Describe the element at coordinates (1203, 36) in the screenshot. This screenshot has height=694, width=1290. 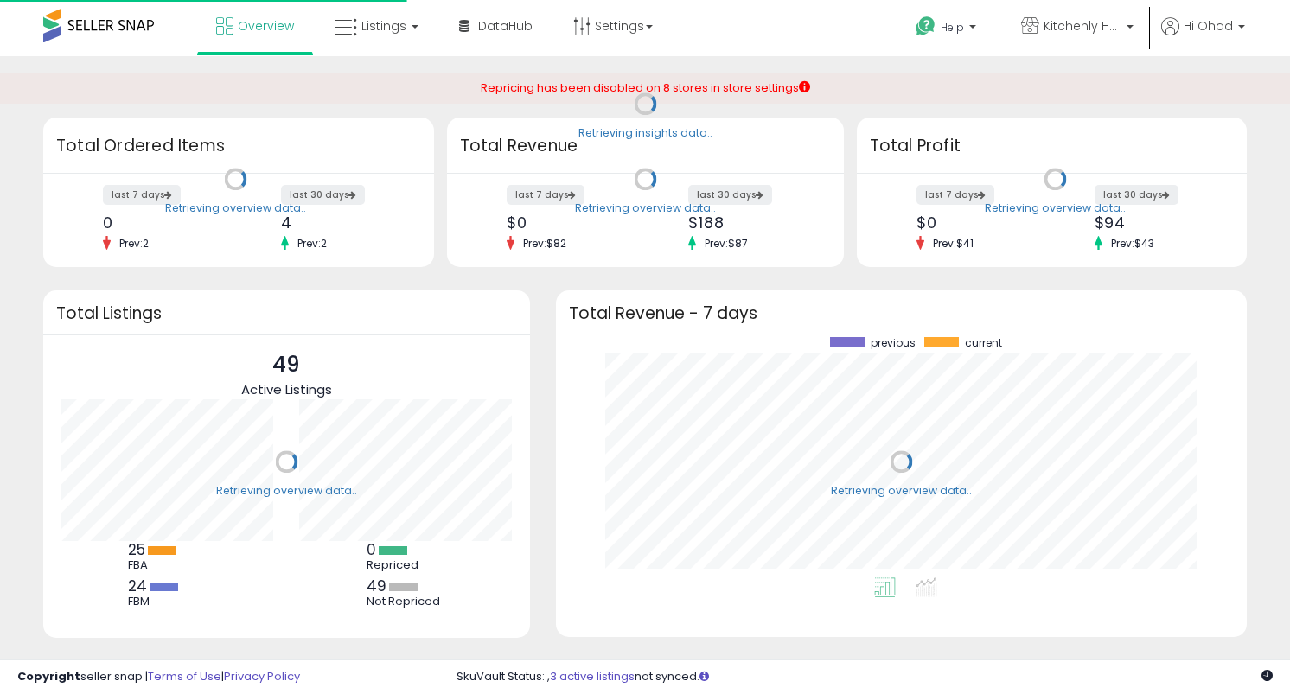
I see `a: Hi Ohad` at that location.